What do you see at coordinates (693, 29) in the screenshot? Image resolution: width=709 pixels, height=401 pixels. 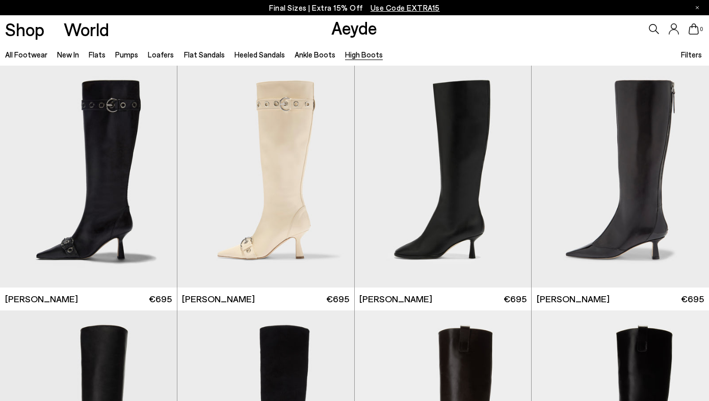 I see `a: 0` at bounding box center [693, 29].